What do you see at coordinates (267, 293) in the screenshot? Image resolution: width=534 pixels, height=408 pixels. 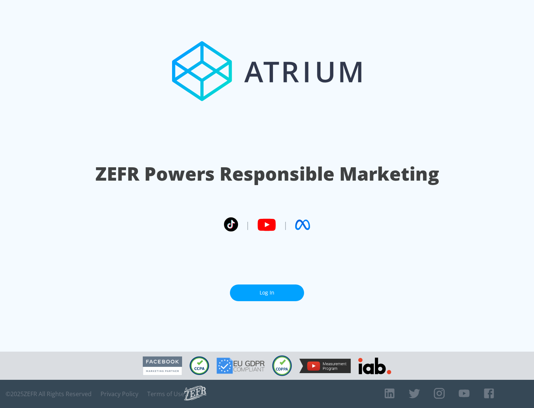 I see `a: Log In` at bounding box center [267, 293].